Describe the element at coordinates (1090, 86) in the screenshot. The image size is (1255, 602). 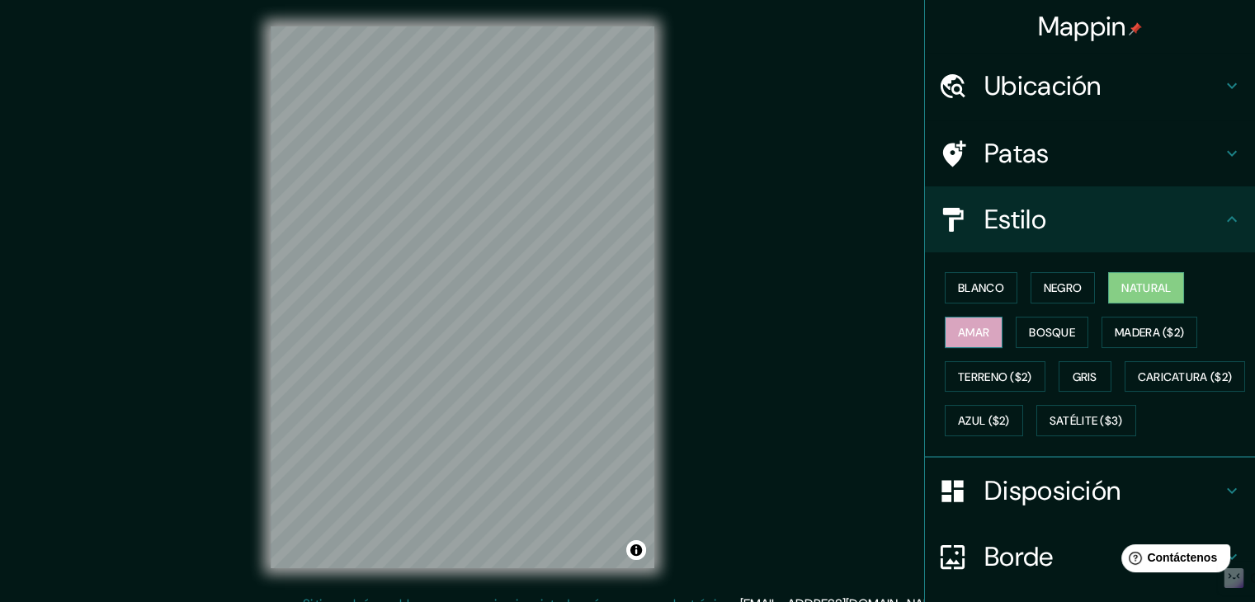
I see `div: Ubicación` at that location.